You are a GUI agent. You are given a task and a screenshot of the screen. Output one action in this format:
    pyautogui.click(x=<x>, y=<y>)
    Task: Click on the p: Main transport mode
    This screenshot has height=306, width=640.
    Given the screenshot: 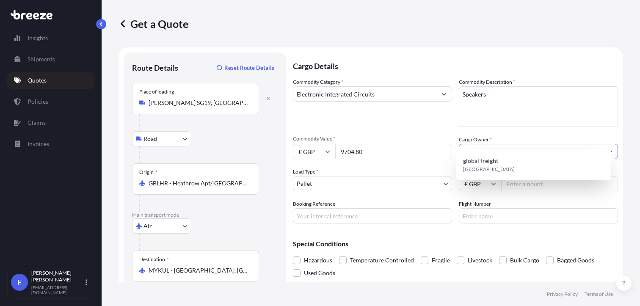 What is the action you would take?
    pyautogui.click(x=205, y=215)
    